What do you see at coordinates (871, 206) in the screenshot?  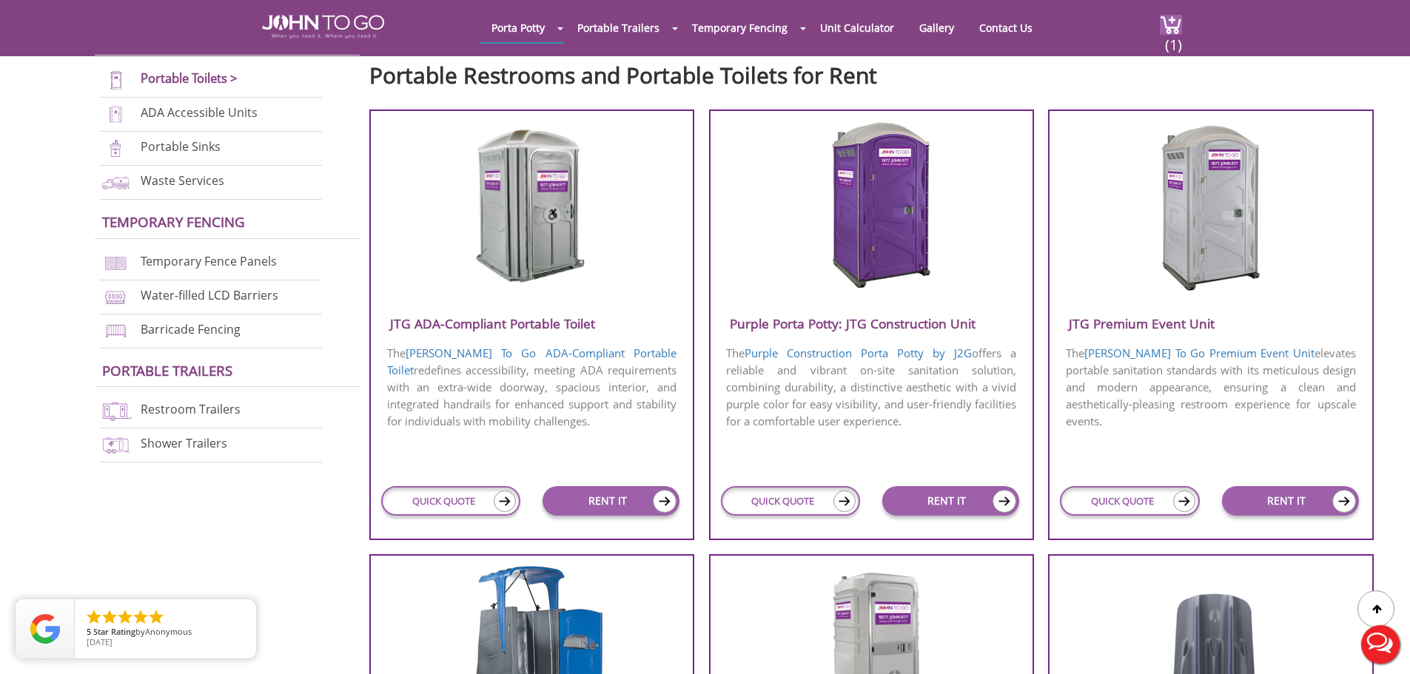 I see `img: Purple-Porta-Potty-J2G-Construction-Unit.png` at bounding box center [871, 206].